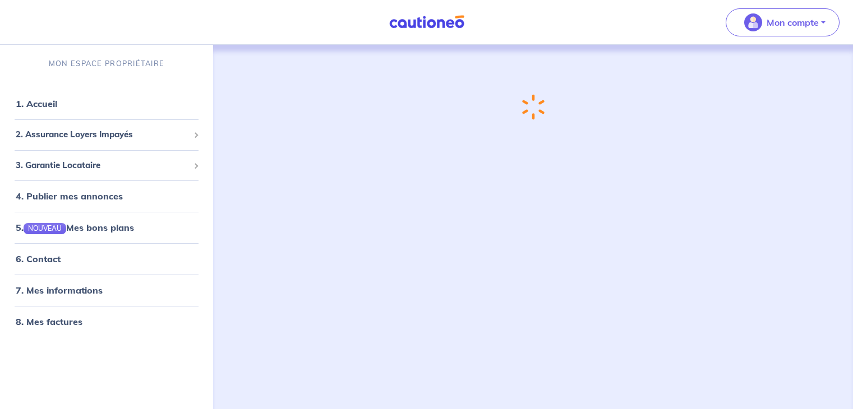  What do you see at coordinates (107, 104) in the screenshot?
I see `div: 1. Accueil` at bounding box center [107, 104].